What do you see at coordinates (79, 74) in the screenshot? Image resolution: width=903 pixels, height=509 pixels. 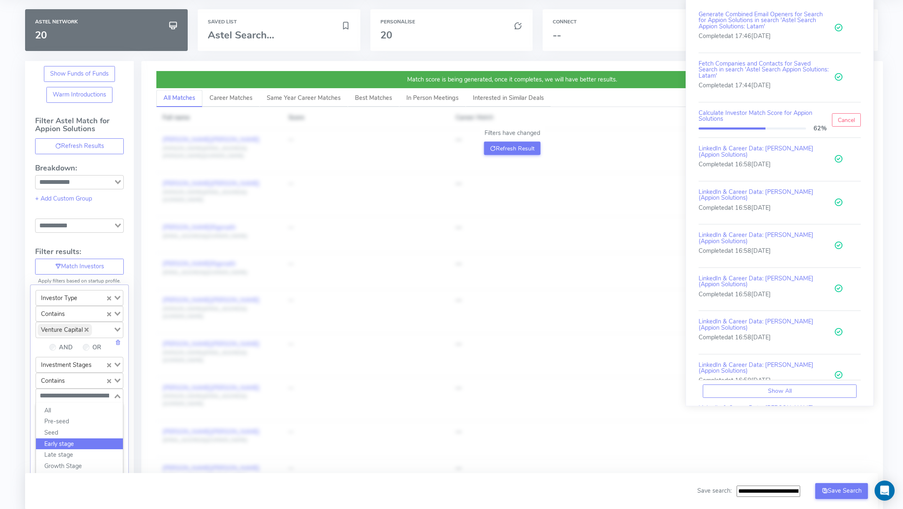 I see `button: Show Funds of Funds` at bounding box center [79, 74].